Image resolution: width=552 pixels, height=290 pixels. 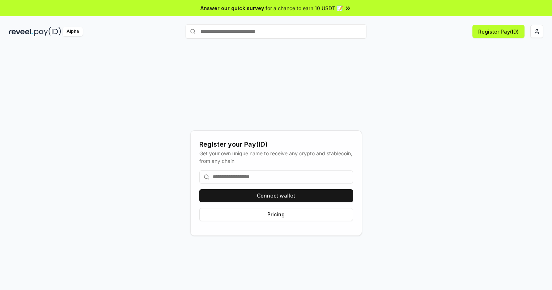 What do you see at coordinates (498, 31) in the screenshot?
I see `button: Register Pay(ID)` at bounding box center [498, 31].